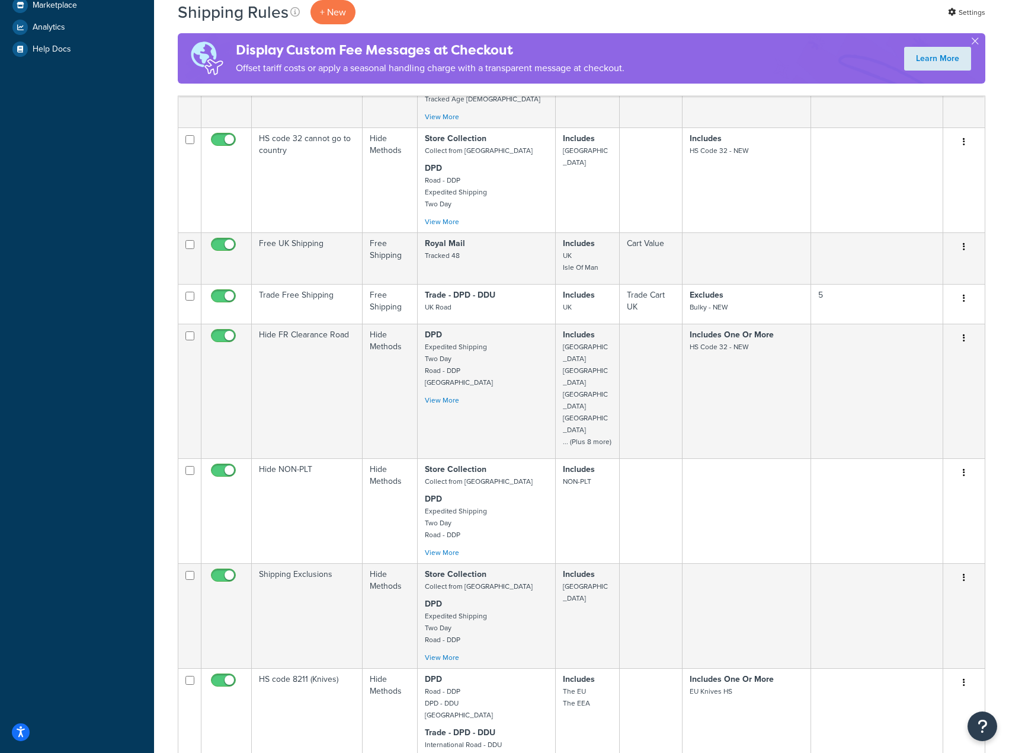 The height and width of the screenshot is (753, 1009). What do you see at coordinates (307, 510) in the screenshot?
I see `td: Hide NON-PLT` at bounding box center [307, 510].